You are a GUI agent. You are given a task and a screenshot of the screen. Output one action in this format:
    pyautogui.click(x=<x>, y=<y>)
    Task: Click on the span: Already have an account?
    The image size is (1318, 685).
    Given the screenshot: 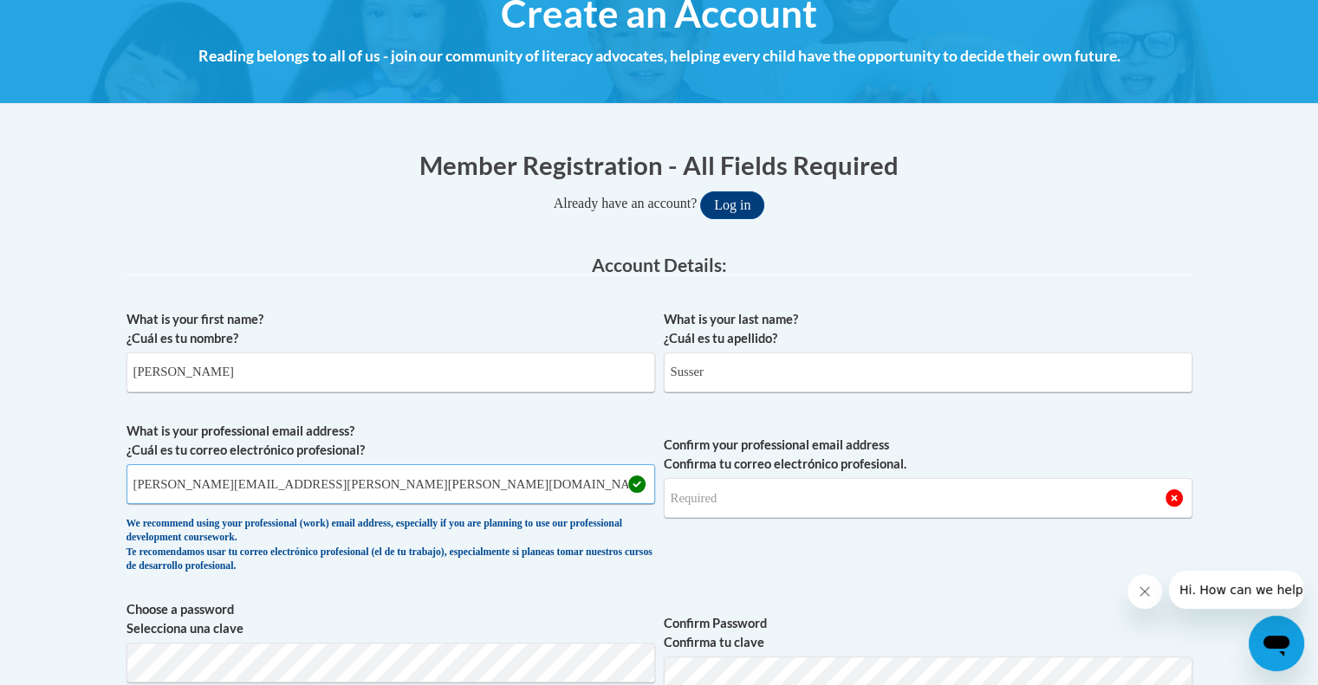 What is the action you would take?
    pyautogui.click(x=625, y=203)
    